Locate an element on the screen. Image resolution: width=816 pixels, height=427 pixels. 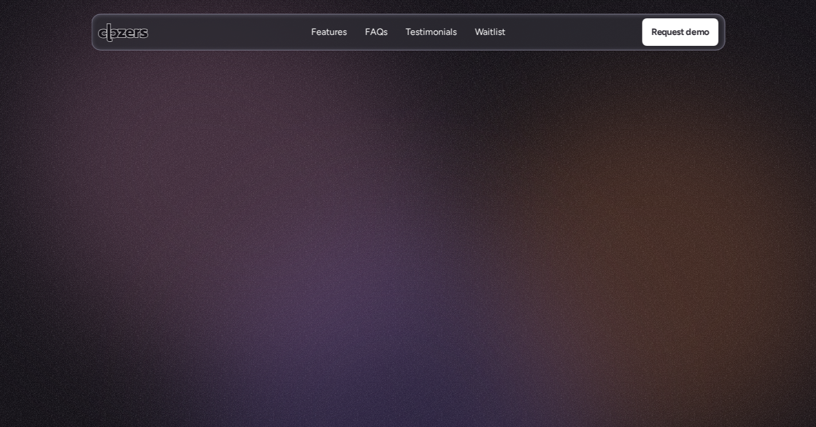
span: k is located at coordinates (319, 201).